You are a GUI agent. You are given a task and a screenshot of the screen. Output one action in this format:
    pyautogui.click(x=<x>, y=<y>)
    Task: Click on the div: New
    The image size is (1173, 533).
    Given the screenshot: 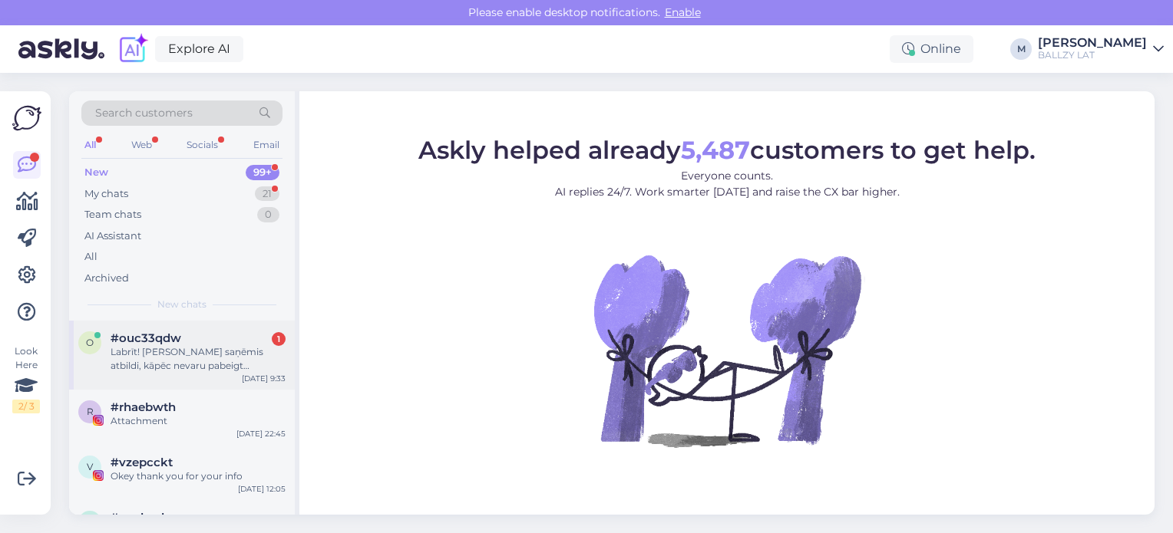 What is the action you would take?
    pyautogui.click(x=96, y=173)
    